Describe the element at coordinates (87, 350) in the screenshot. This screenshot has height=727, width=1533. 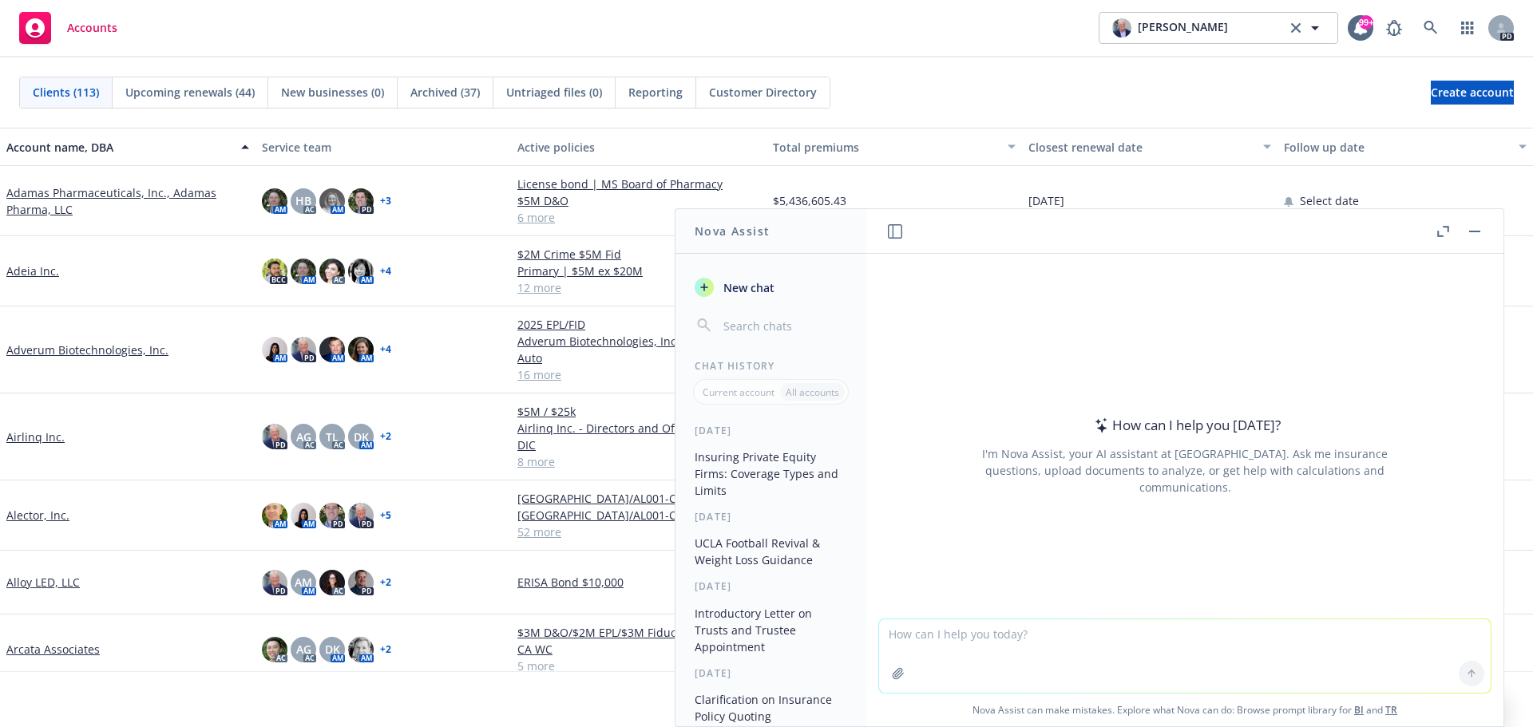
I see `a: Adverum Biotechnologies, Inc.` at that location.